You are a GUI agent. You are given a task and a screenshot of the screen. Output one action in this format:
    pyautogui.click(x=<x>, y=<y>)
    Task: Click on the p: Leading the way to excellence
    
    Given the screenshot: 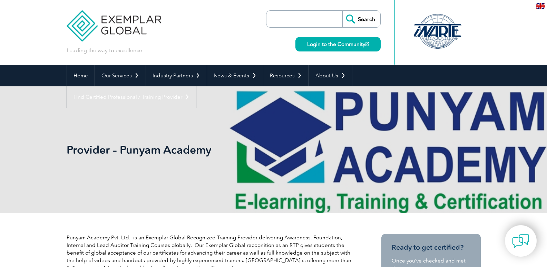 What is the action you would take?
    pyautogui.click(x=104, y=50)
    